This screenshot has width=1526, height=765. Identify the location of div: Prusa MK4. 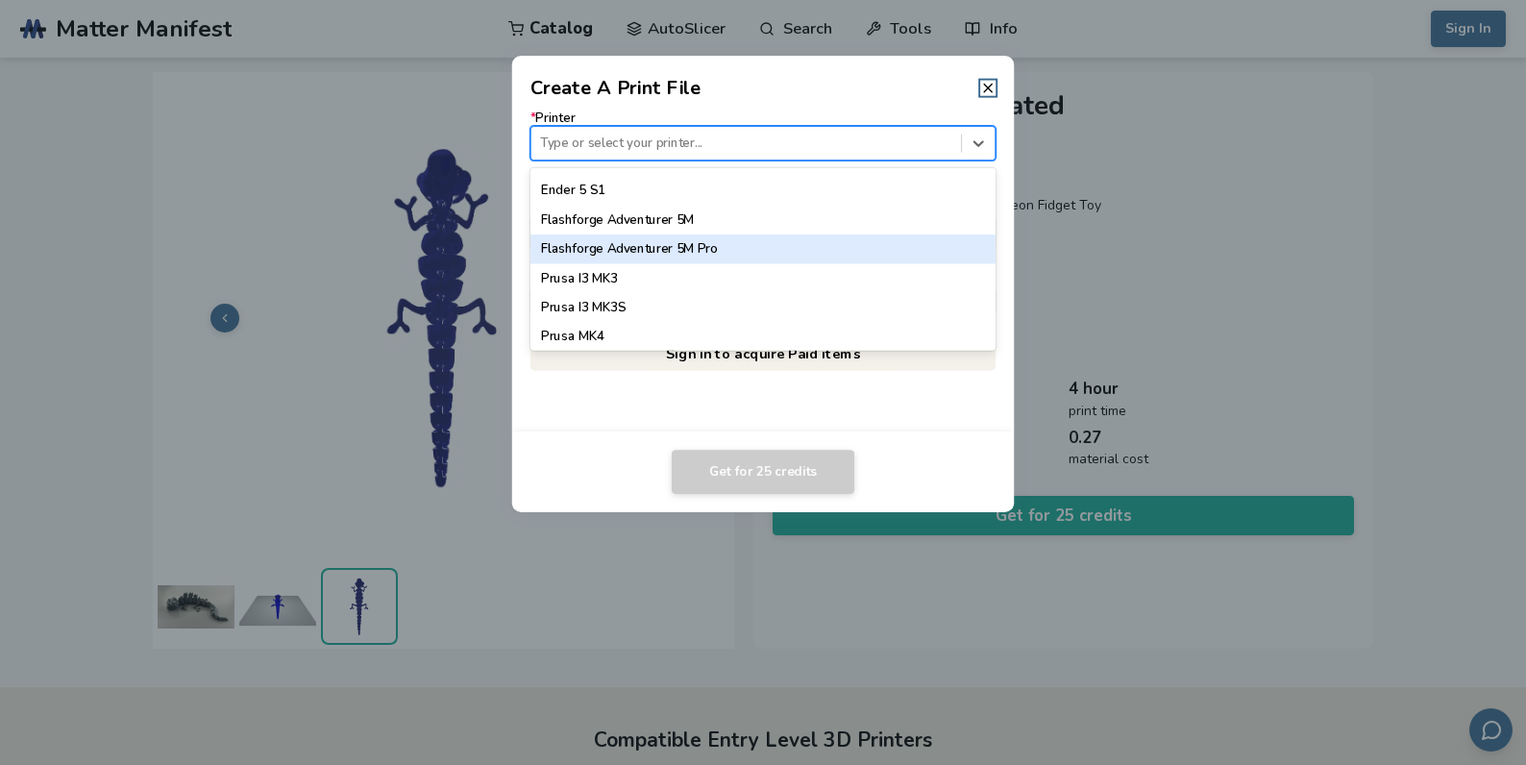
(763, 336).